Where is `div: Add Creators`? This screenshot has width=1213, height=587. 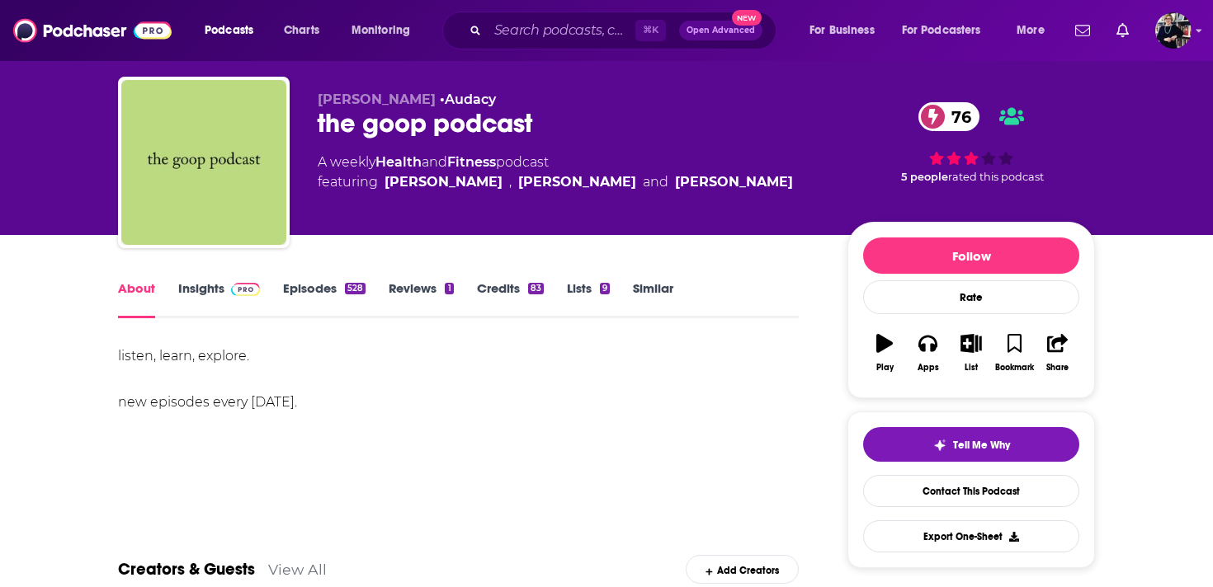 div: Add Creators is located at coordinates (742, 569).